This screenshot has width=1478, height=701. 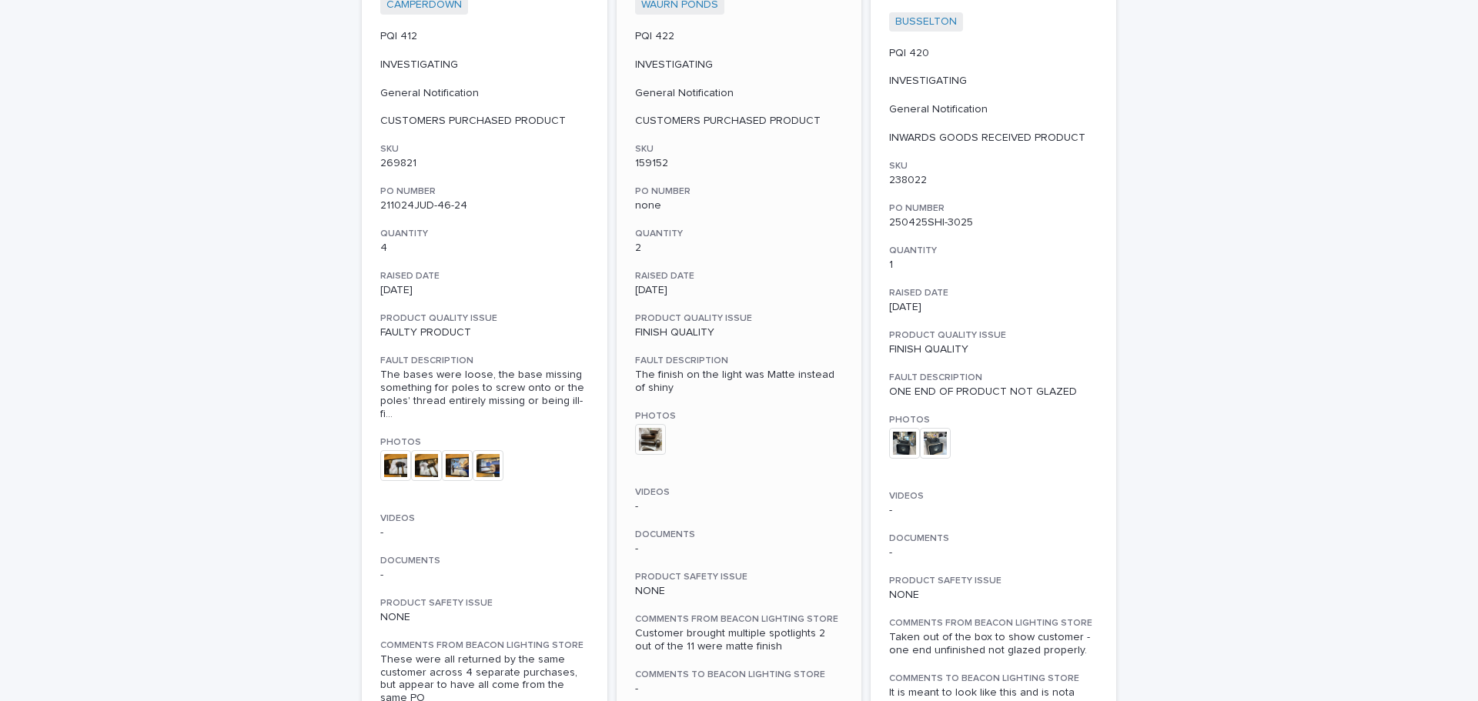 I want to click on p: PQI 412, so click(x=484, y=36).